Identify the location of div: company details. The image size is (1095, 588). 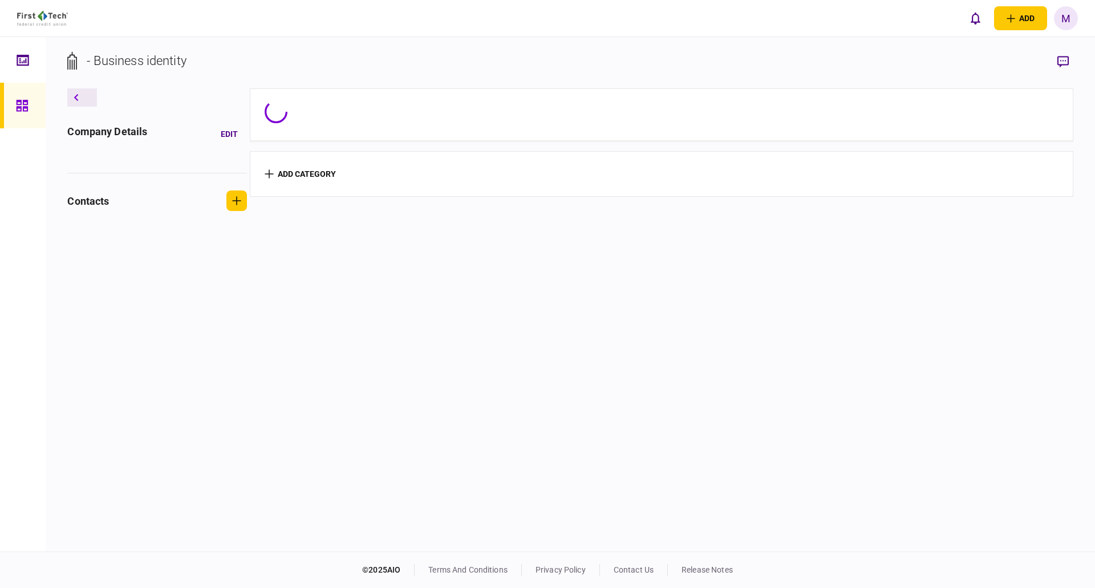
(107, 134).